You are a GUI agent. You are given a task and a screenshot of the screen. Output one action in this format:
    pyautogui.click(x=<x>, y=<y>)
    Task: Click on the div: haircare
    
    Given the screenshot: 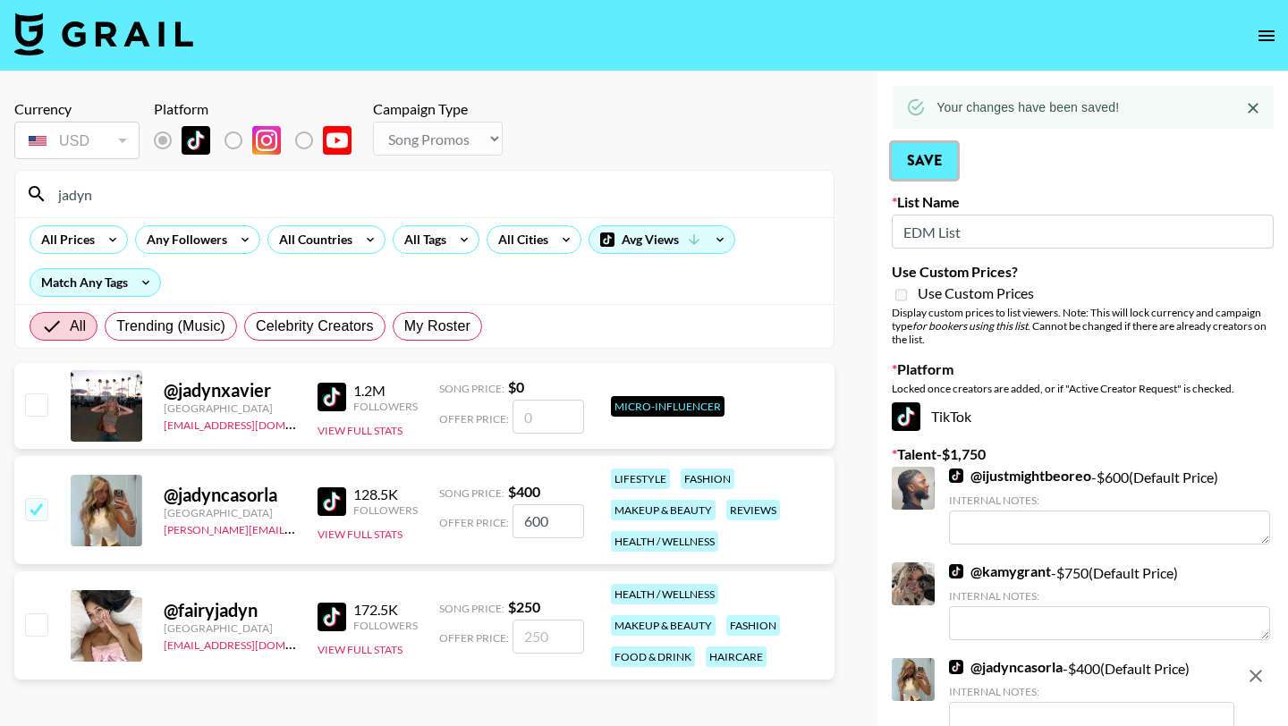 What is the action you would take?
    pyautogui.click(x=736, y=657)
    